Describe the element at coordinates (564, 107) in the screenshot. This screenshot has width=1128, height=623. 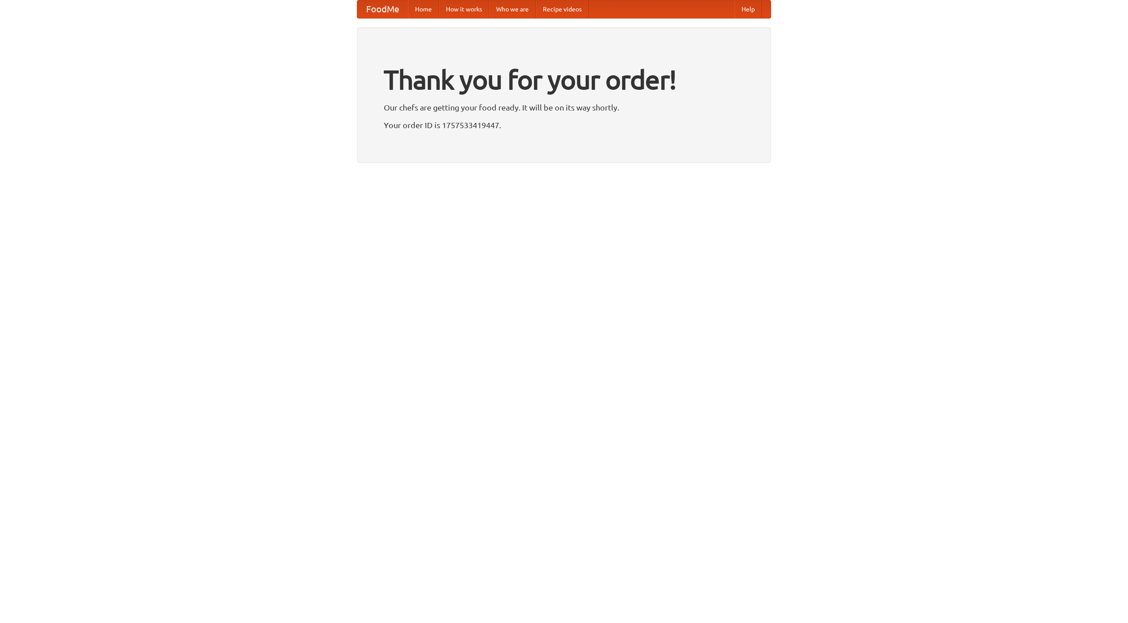
I see `p: Our chefs are getting your food ready. It will be on its way shortly.` at that location.